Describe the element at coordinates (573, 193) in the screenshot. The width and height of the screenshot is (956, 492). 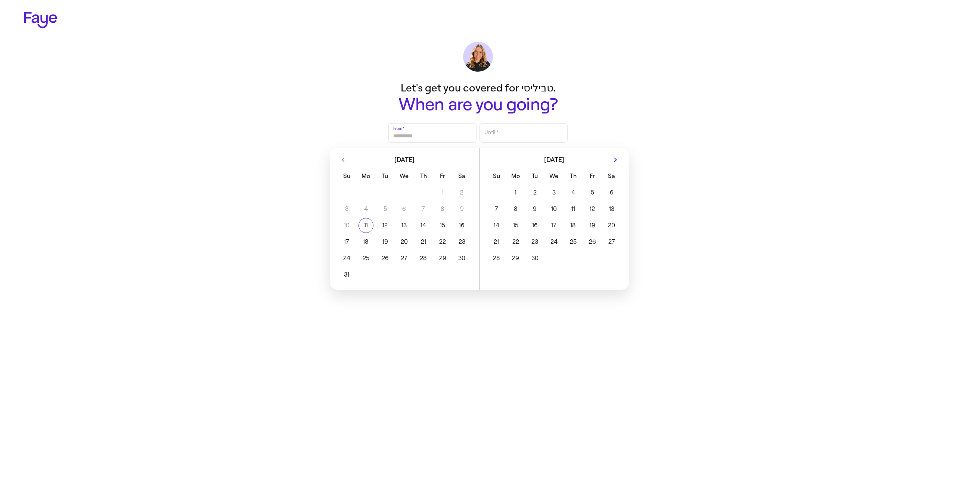
I see `button: 4` at that location.